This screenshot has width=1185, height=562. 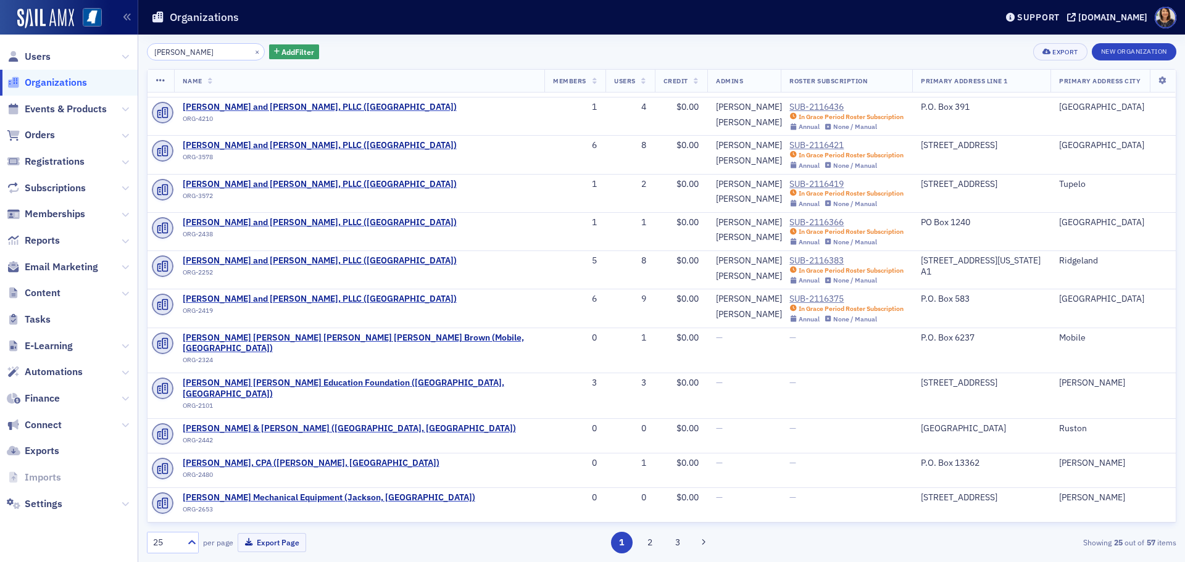 What do you see at coordinates (320, 299) in the screenshot?
I see `span: Watkins, Ward and Stafford, PLLC (Philadelphia)` at bounding box center [320, 299].